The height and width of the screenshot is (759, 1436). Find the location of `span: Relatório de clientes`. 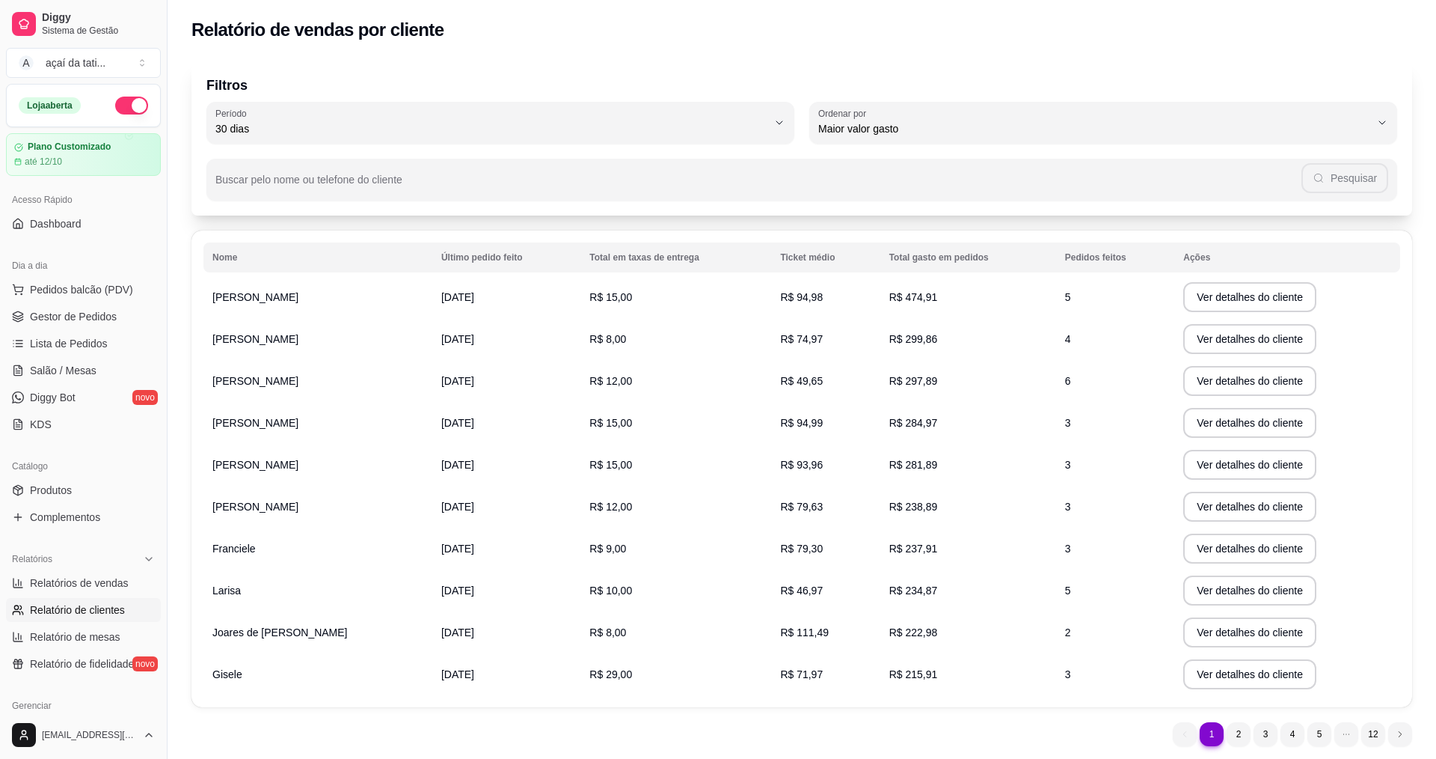

span: Relatório de clientes is located at coordinates (77, 610).